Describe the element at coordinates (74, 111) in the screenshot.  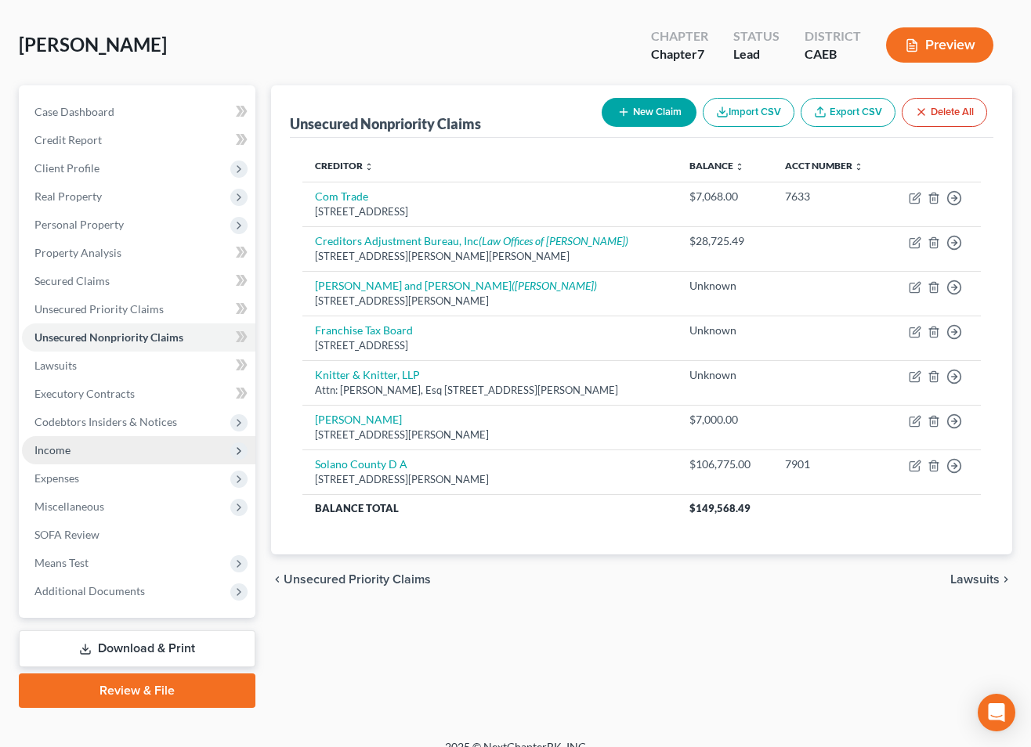
I see `span: Case Dashboard` at that location.